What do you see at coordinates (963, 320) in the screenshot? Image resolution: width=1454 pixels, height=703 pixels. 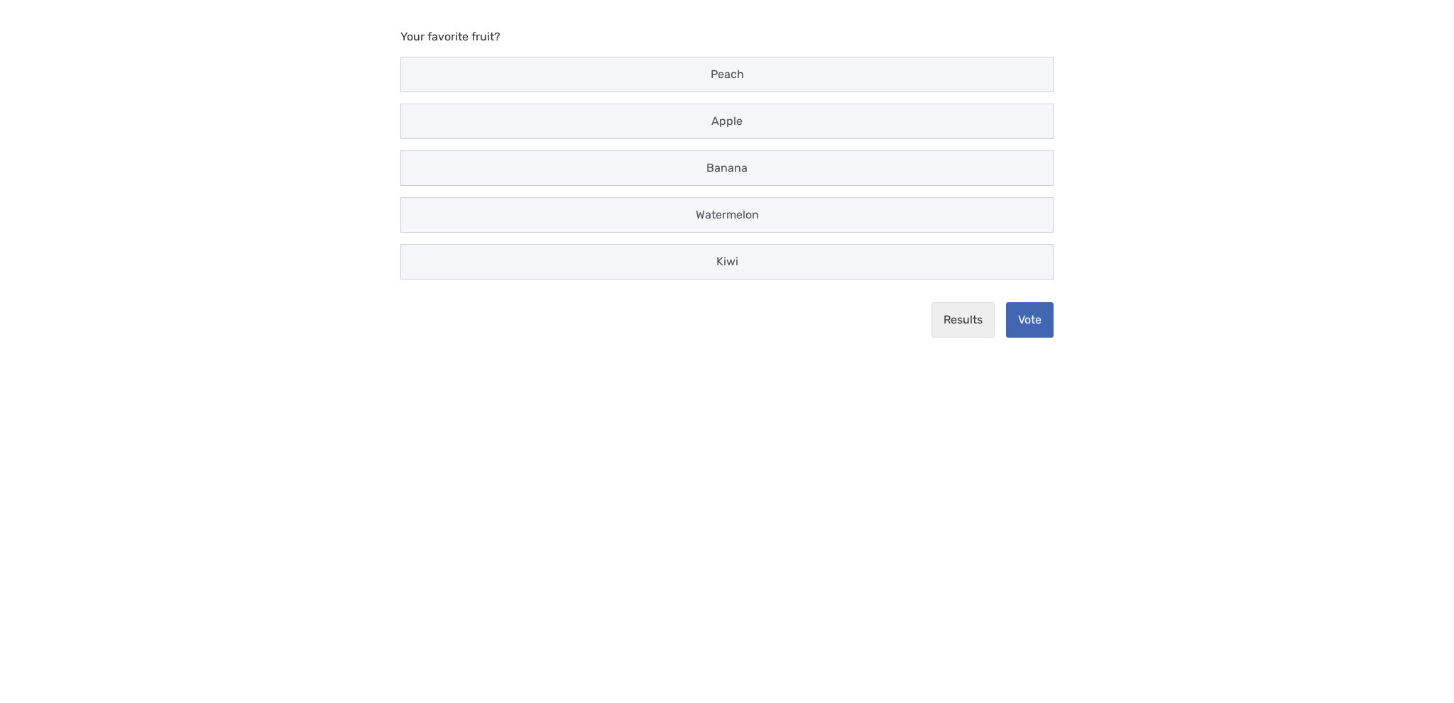 I see `button: Results` at bounding box center [963, 320].